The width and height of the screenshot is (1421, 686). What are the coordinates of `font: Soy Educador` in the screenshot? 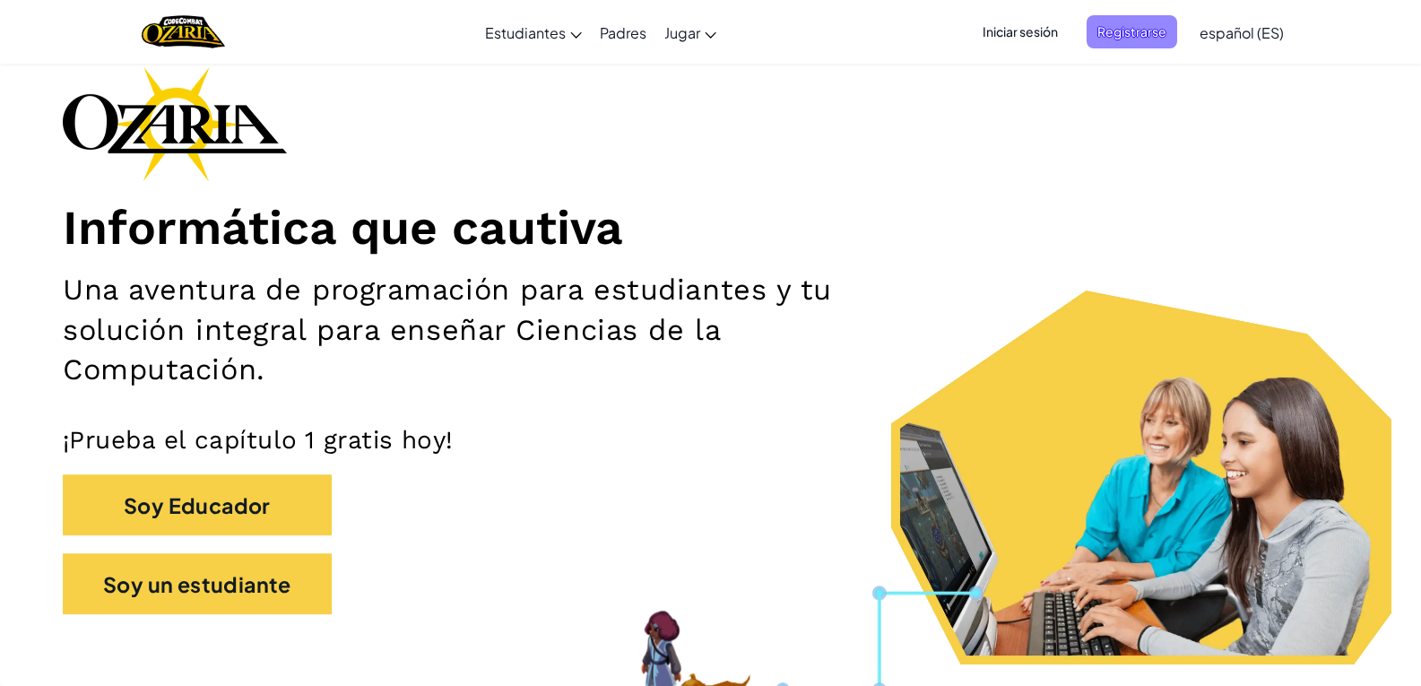 It's located at (197, 505).